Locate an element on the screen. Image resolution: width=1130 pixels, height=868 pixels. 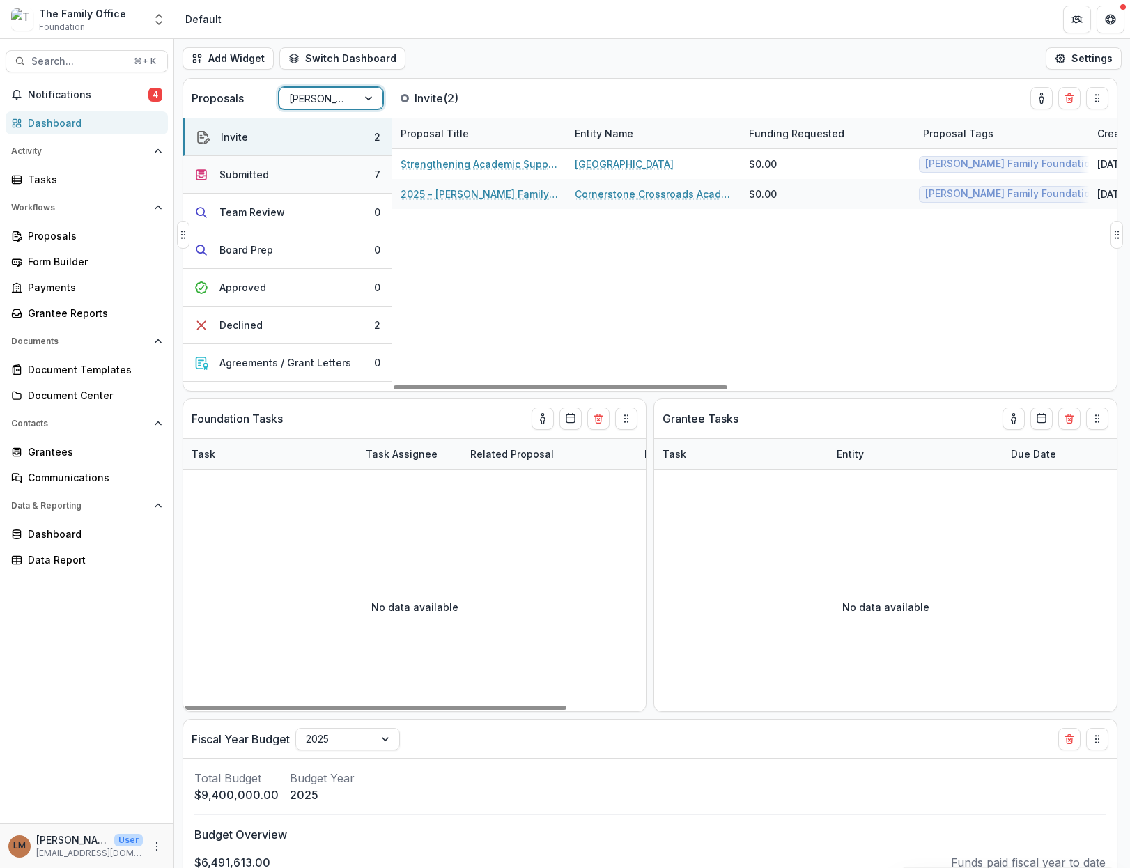
div: Submitted is located at coordinates (244, 174).